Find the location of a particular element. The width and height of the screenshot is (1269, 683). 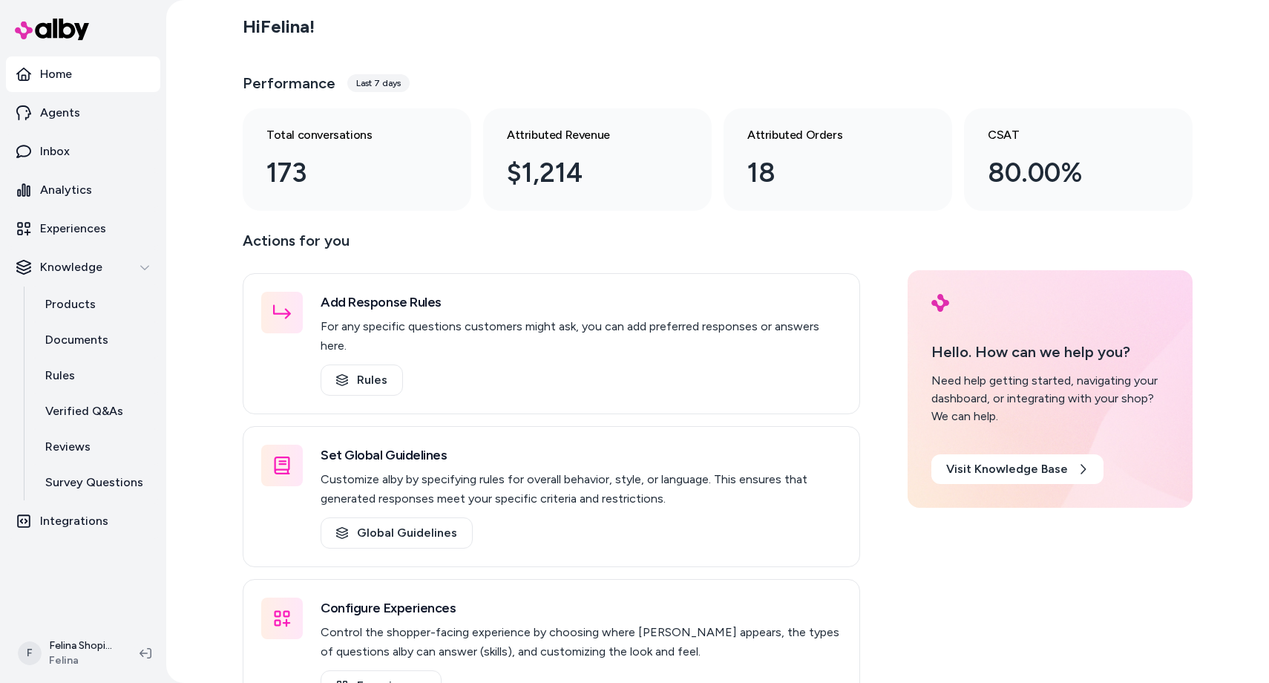

button: FFelina ShopifyFelina is located at coordinates (68, 653).